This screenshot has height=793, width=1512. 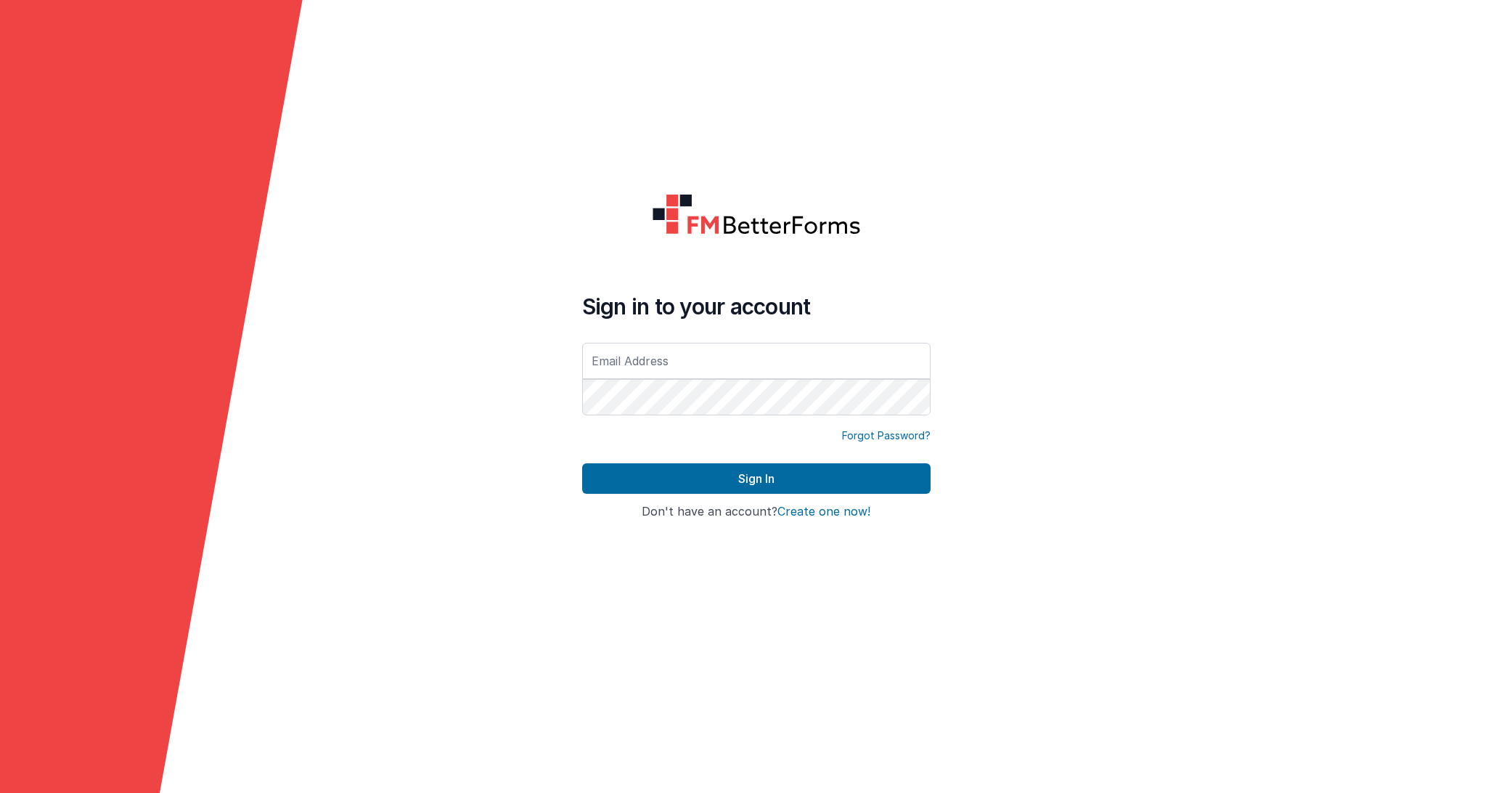 I want to click on h4: Sign in to your account, so click(x=756, y=306).